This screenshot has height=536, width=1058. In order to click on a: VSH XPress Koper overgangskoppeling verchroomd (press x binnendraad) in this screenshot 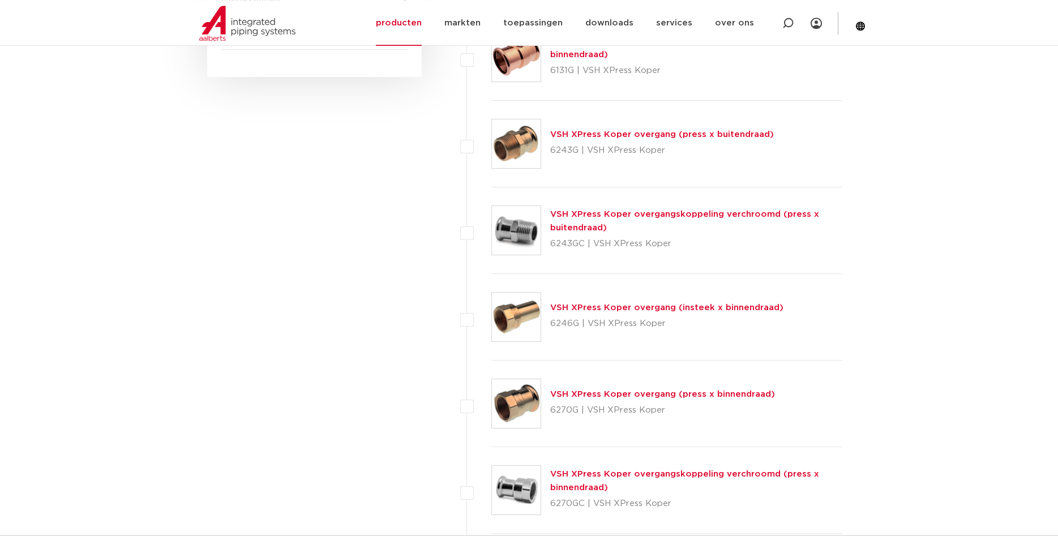, I will do `click(685, 481)`.